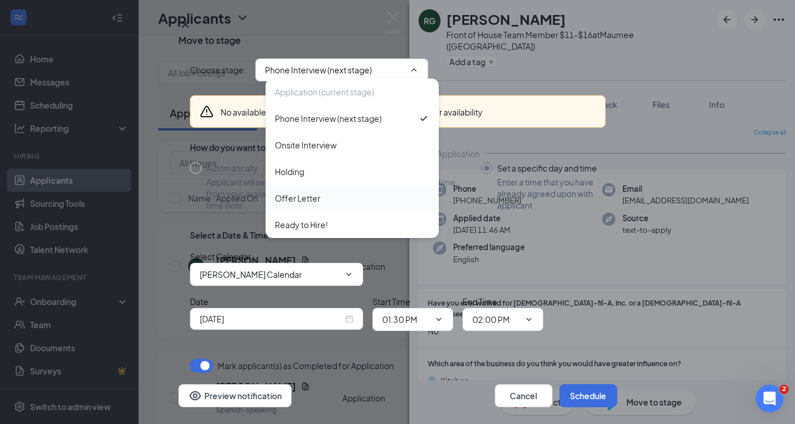 The height and width of the screenshot is (424, 795). I want to click on h3: Move to stage, so click(210, 40).